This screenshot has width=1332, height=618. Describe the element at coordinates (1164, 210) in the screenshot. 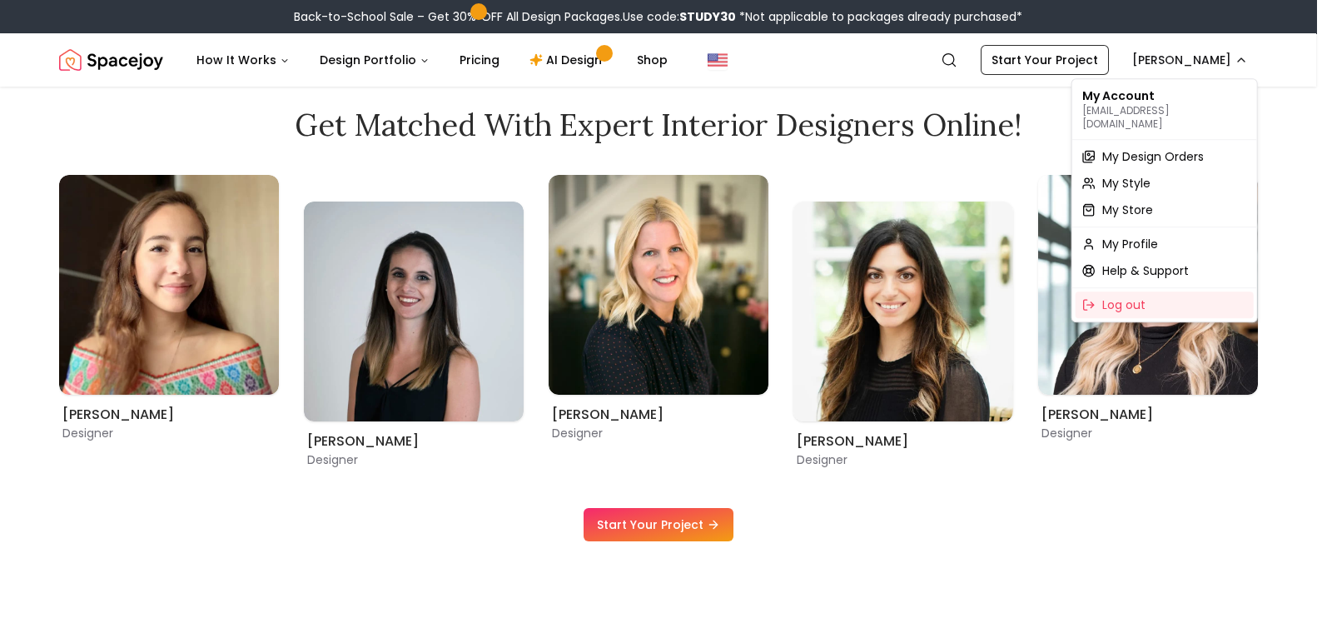

I see `a: My Store` at that location.